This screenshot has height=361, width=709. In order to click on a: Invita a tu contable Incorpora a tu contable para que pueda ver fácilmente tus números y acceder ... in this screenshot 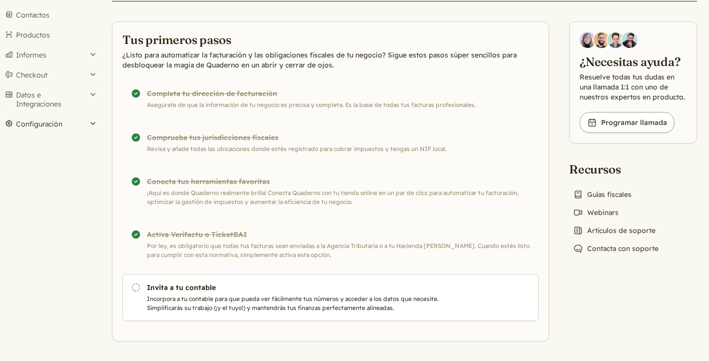, I will do `click(330, 297)`.